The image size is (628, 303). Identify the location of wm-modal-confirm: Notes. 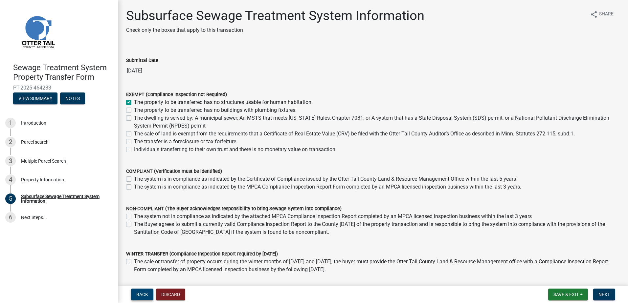
(73, 99).